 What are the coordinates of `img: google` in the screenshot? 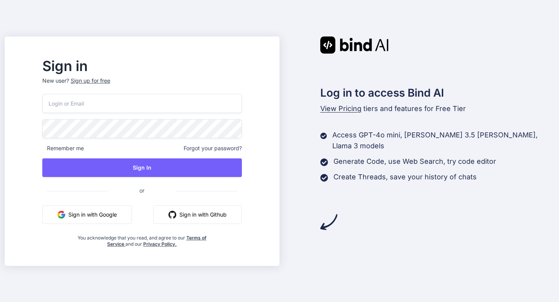 It's located at (61, 215).